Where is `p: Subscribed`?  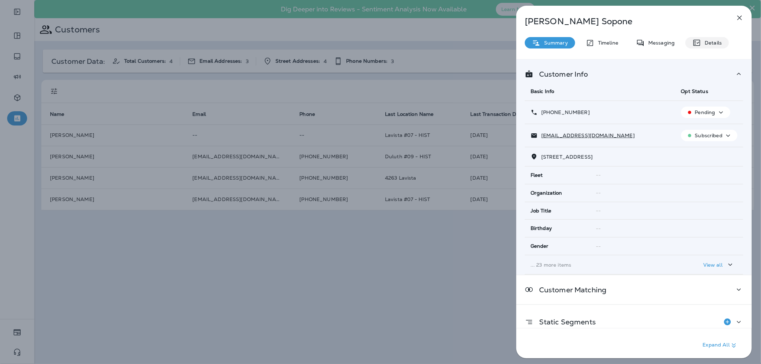
p: Subscribed is located at coordinates (709, 136).